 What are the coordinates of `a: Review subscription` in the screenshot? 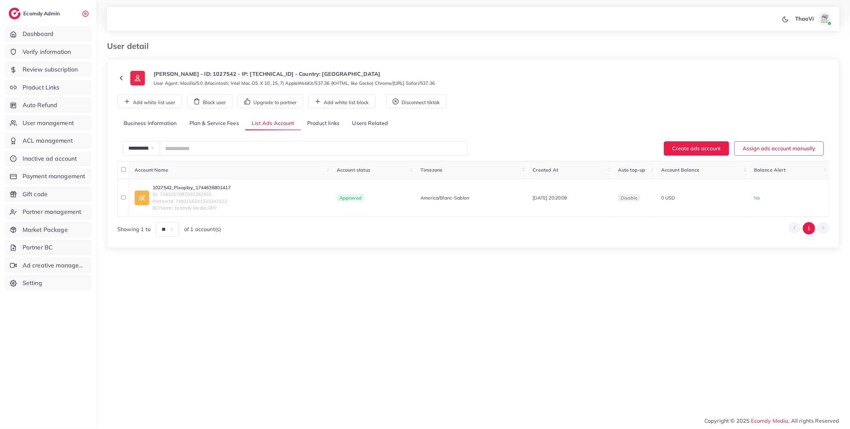 It's located at (48, 70).